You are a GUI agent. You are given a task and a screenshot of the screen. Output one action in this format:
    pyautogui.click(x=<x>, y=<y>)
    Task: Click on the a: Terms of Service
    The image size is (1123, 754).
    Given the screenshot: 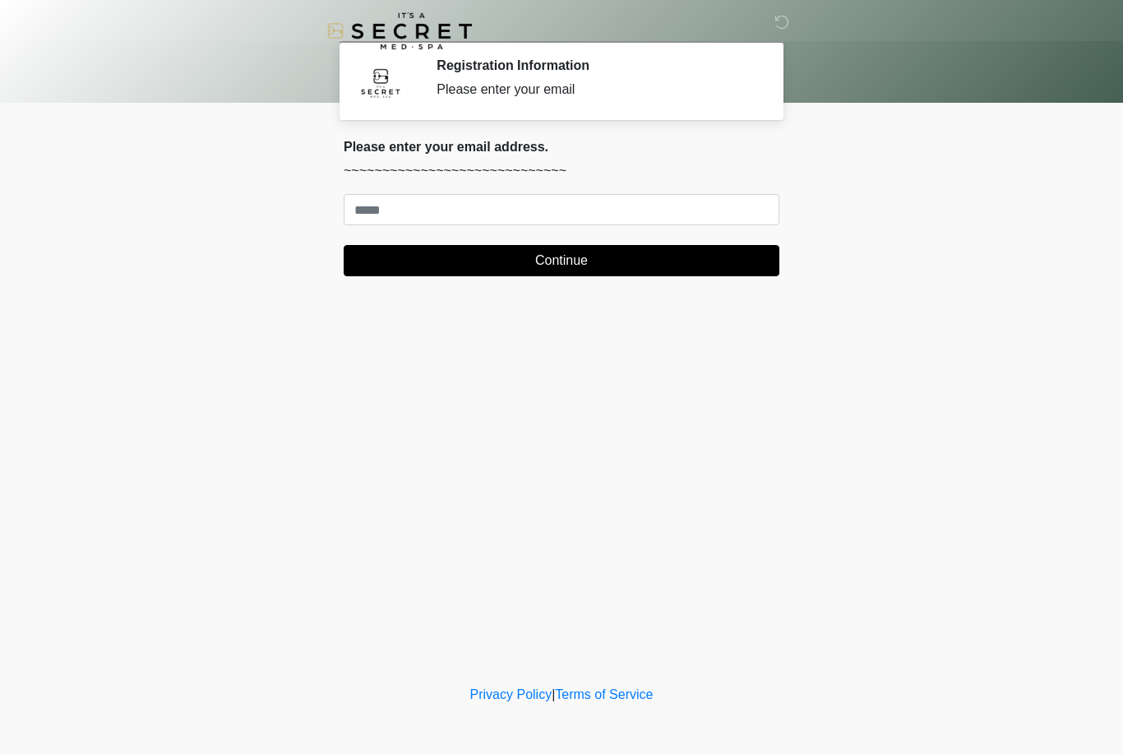 What is the action you would take?
    pyautogui.click(x=603, y=694)
    